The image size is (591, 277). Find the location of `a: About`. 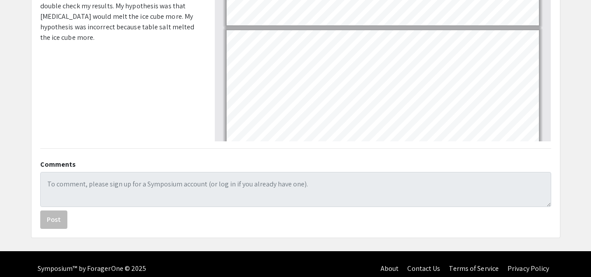

a: About is located at coordinates (390, 268).